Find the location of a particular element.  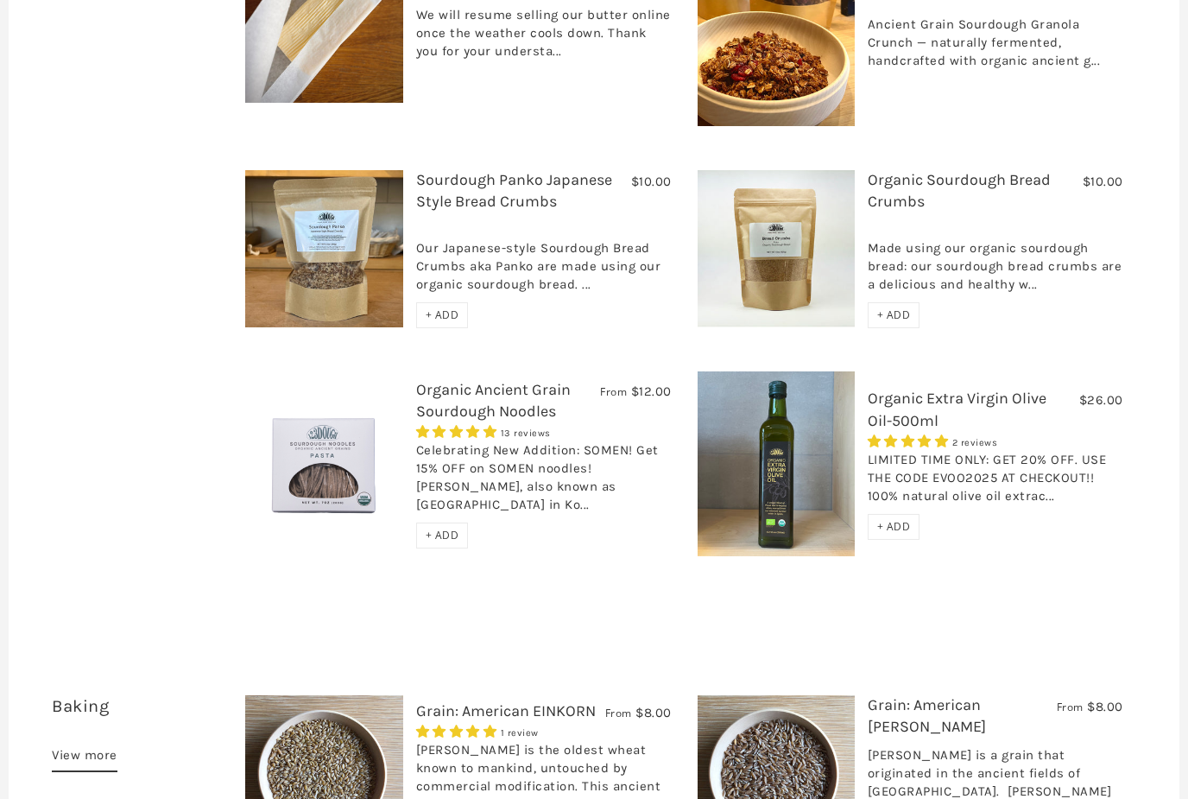

div: We will resume selling our butter online once the weather cools down. Thank you for your understa... is located at coordinates (544, 37).